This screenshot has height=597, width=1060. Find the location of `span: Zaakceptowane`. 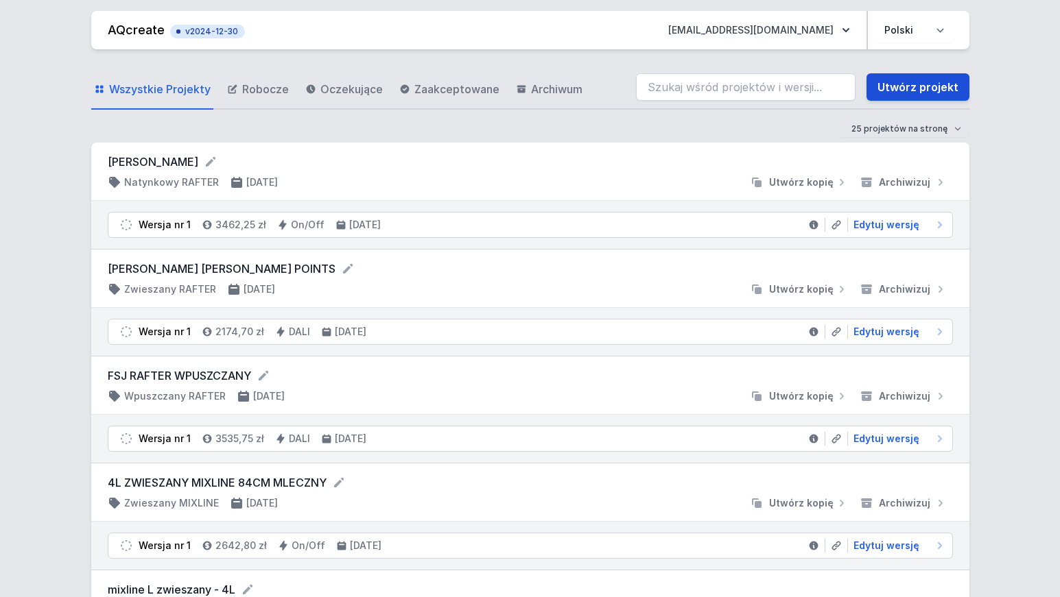

span: Zaakceptowane is located at coordinates (457, 89).